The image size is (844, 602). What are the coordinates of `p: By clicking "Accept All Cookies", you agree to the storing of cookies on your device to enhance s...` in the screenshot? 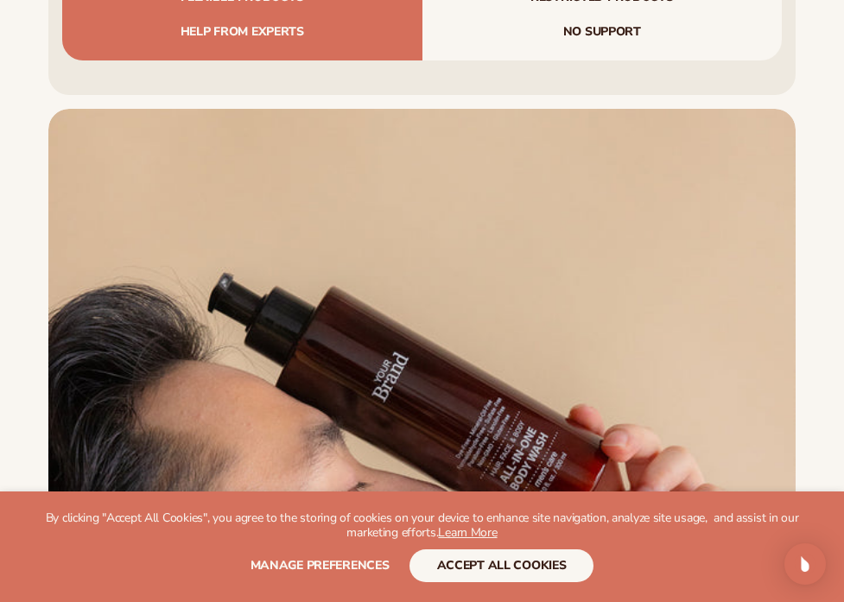 It's located at (421, 526).